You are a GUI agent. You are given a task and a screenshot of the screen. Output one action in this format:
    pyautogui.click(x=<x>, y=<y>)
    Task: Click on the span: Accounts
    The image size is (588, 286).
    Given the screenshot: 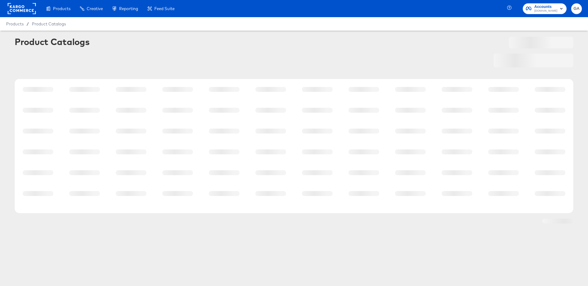 What is the action you would take?
    pyautogui.click(x=546, y=7)
    